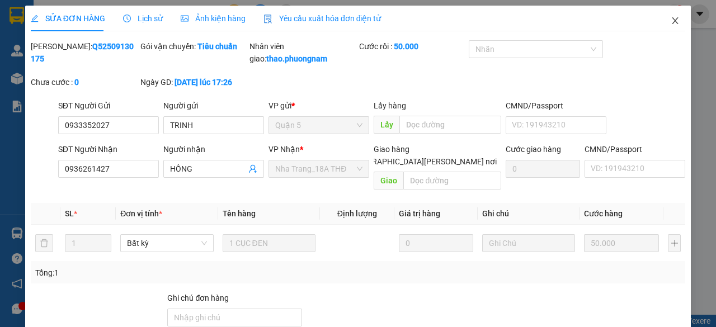 Image resolution: width=716 pixels, height=327 pixels. Describe the element at coordinates (390, 106) in the screenshot. I see `span: Lấy hàng` at that location.